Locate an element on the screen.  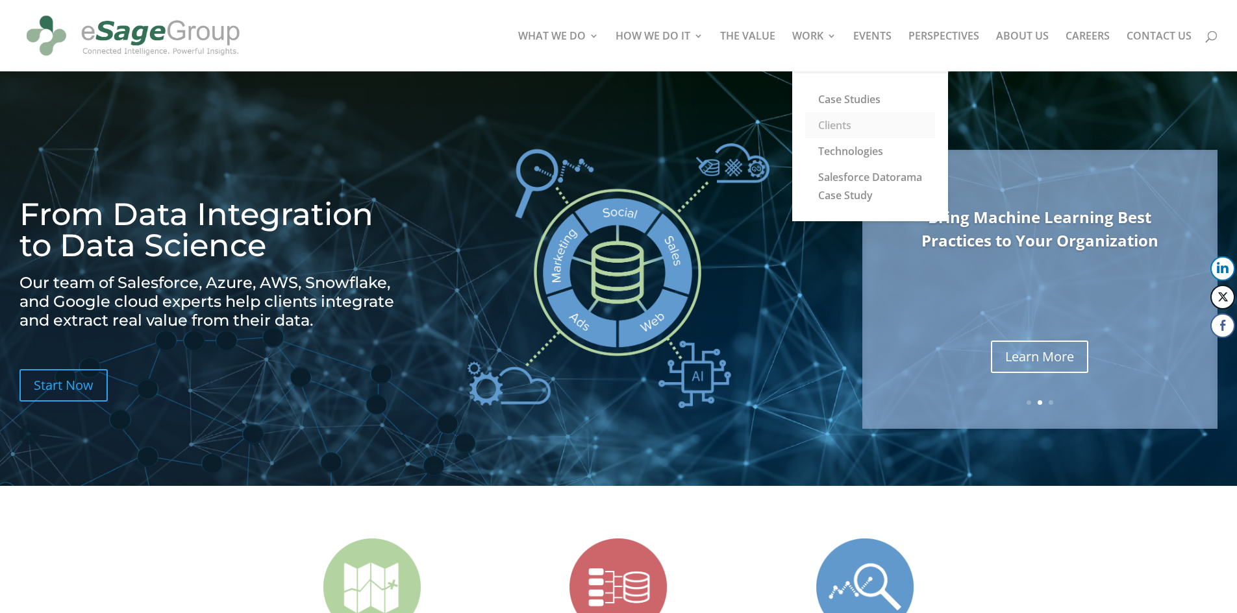
a: Bring Machine Learning Best Practices to Your Organization is located at coordinates (1039, 228).